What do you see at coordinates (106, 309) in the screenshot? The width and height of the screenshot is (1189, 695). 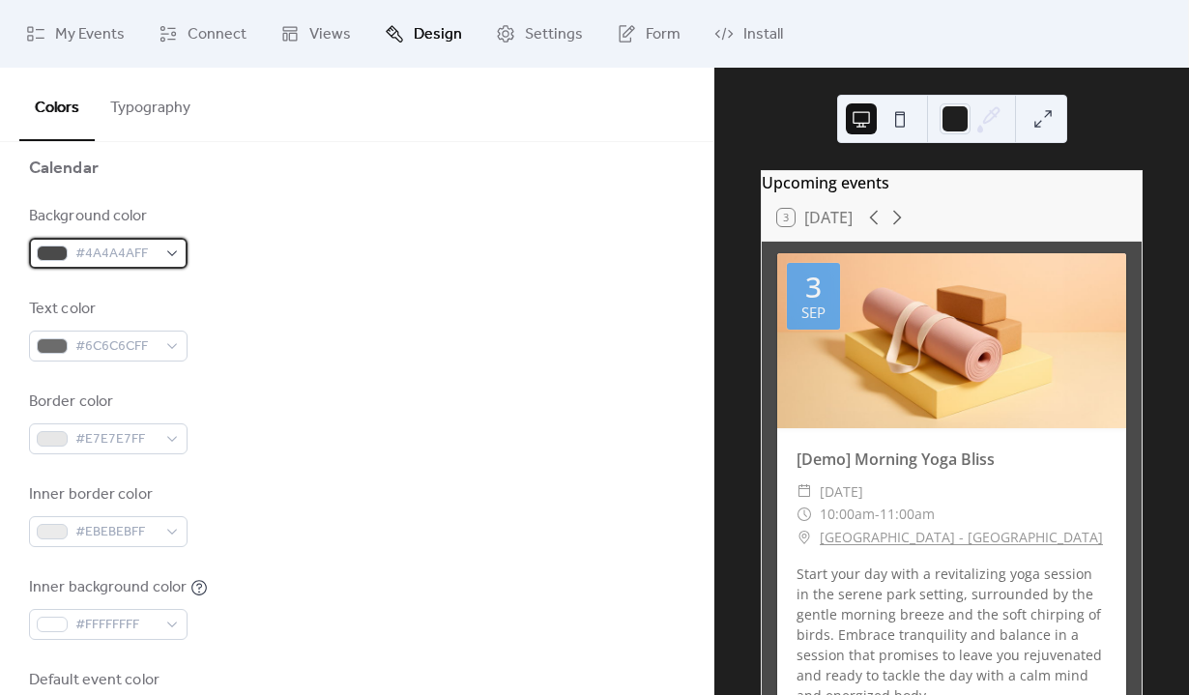 I see `div: Text color` at bounding box center [106, 309].